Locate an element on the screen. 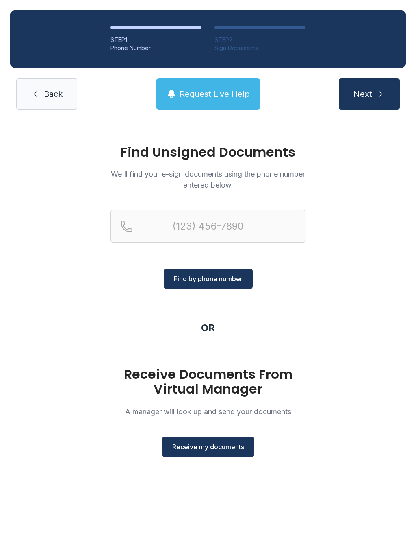 The height and width of the screenshot is (538, 416). span: Receive my documents is located at coordinates (208, 446).